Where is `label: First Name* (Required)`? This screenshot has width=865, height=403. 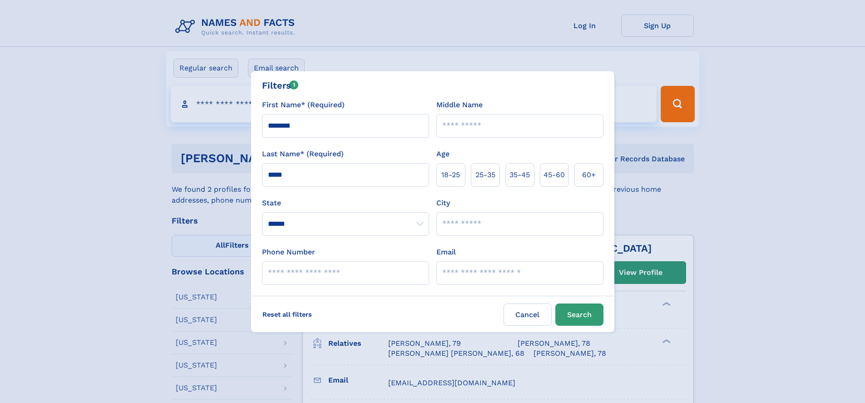 label: First Name* (Required) is located at coordinates (303, 105).